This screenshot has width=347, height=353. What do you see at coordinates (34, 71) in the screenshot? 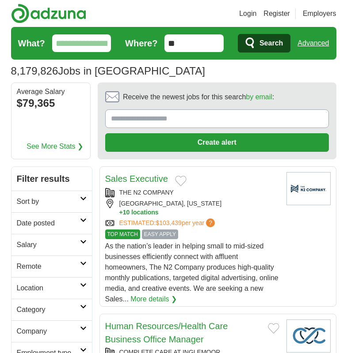
I see `span: 8,179,826` at bounding box center [34, 71].